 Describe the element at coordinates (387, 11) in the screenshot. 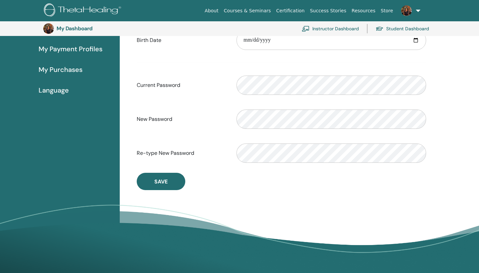

I see `a: Store` at that location.